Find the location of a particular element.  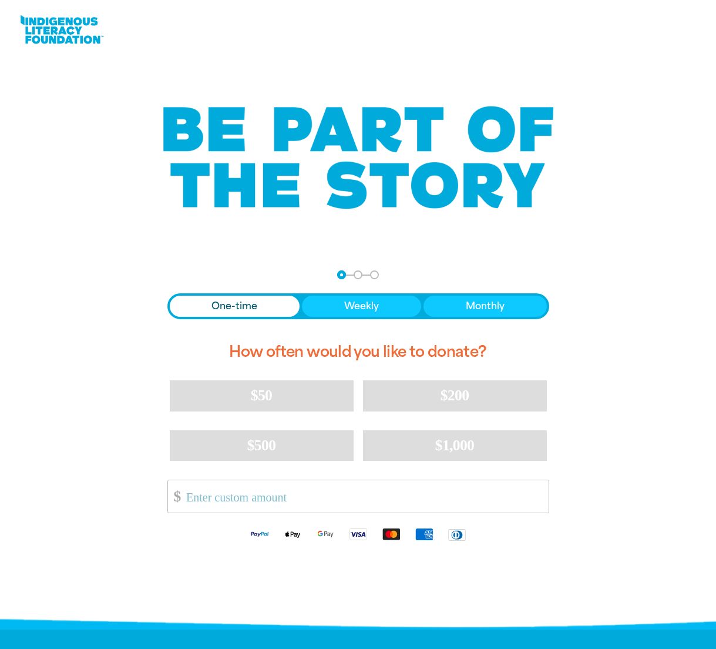

button: Navigate to step 3 of 3 to enter your payment details is located at coordinates (374, 274).